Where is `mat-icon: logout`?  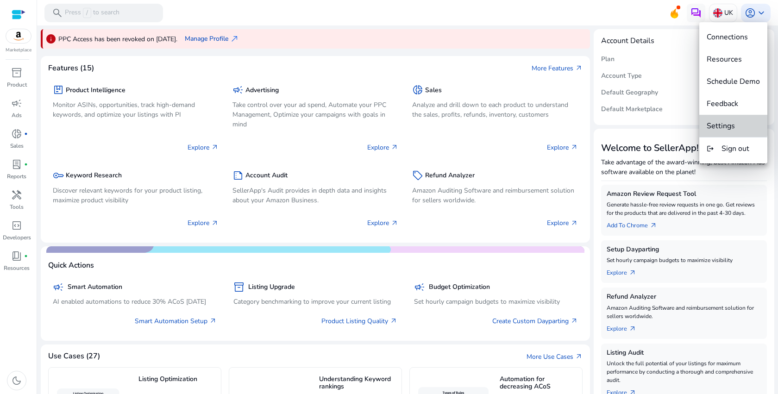 mat-icon: logout is located at coordinates (711, 149).